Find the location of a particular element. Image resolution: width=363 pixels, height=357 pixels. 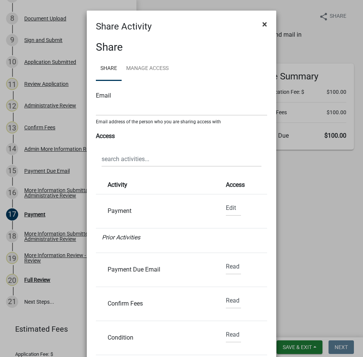

button: Close is located at coordinates (264, 24).